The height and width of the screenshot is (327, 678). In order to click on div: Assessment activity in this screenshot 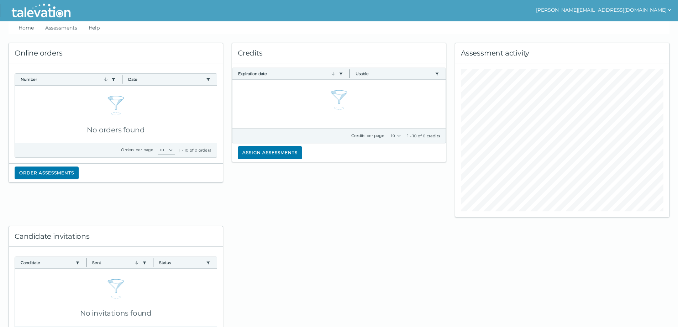, I will do `click(562, 53)`.